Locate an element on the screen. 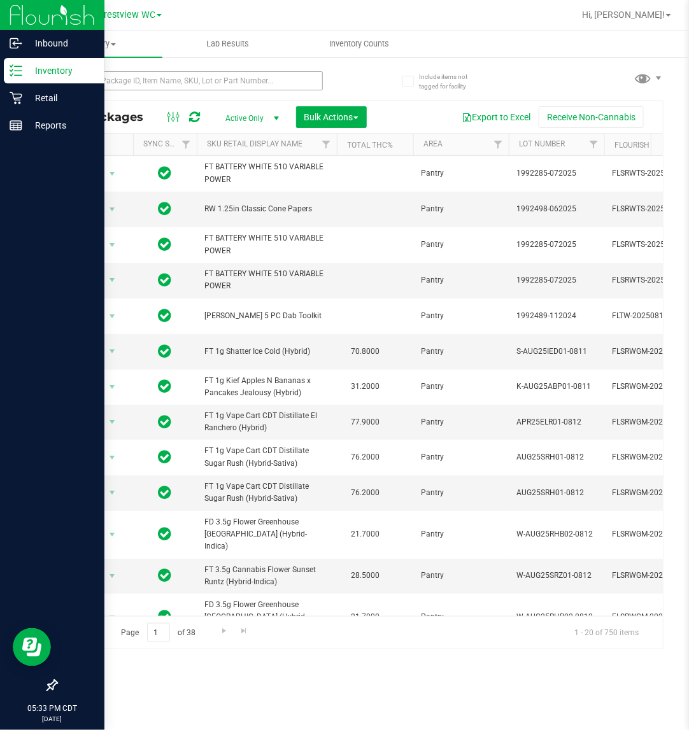 Image resolution: width=689 pixels, height=730 pixels. span: 1992489-112024 is located at coordinates (556, 316).